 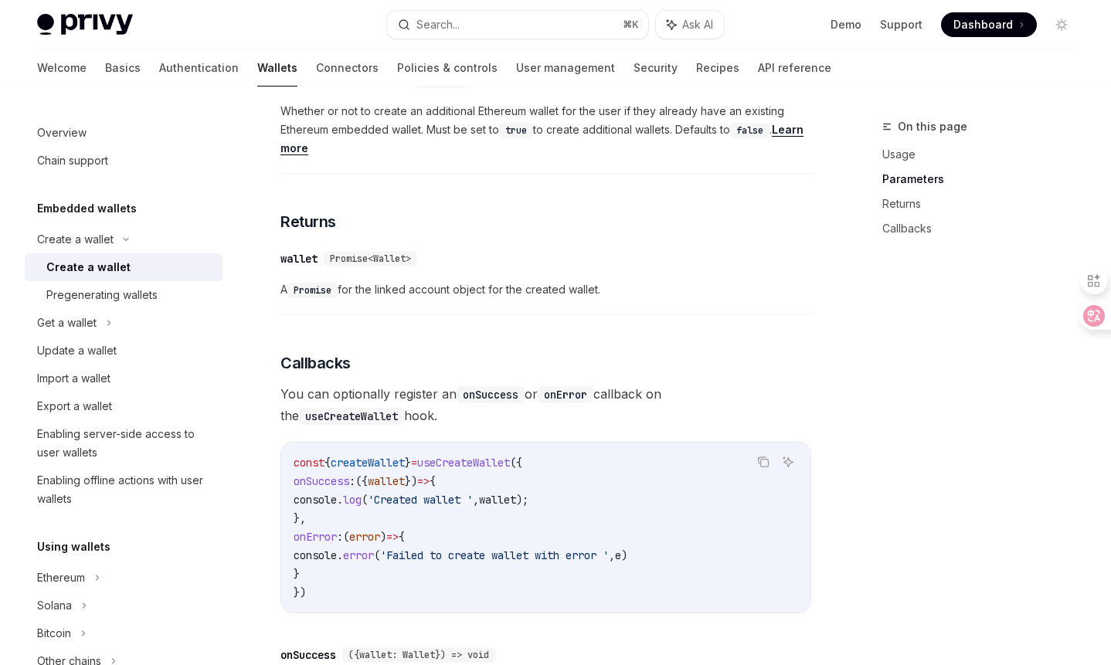 What do you see at coordinates (124, 490) in the screenshot?
I see `a: Enabling offline actions with user wallets` at bounding box center [124, 490].